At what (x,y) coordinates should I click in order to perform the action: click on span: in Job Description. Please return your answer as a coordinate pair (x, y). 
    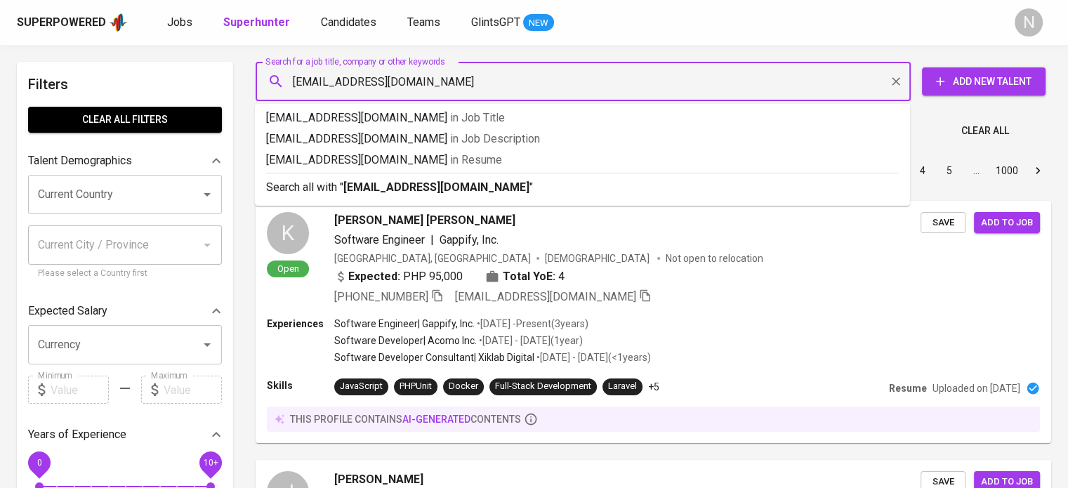
    Looking at the image, I should click on (495, 138).